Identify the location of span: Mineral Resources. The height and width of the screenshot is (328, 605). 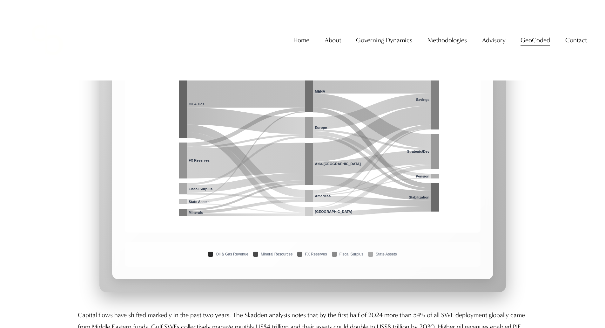
(277, 254).